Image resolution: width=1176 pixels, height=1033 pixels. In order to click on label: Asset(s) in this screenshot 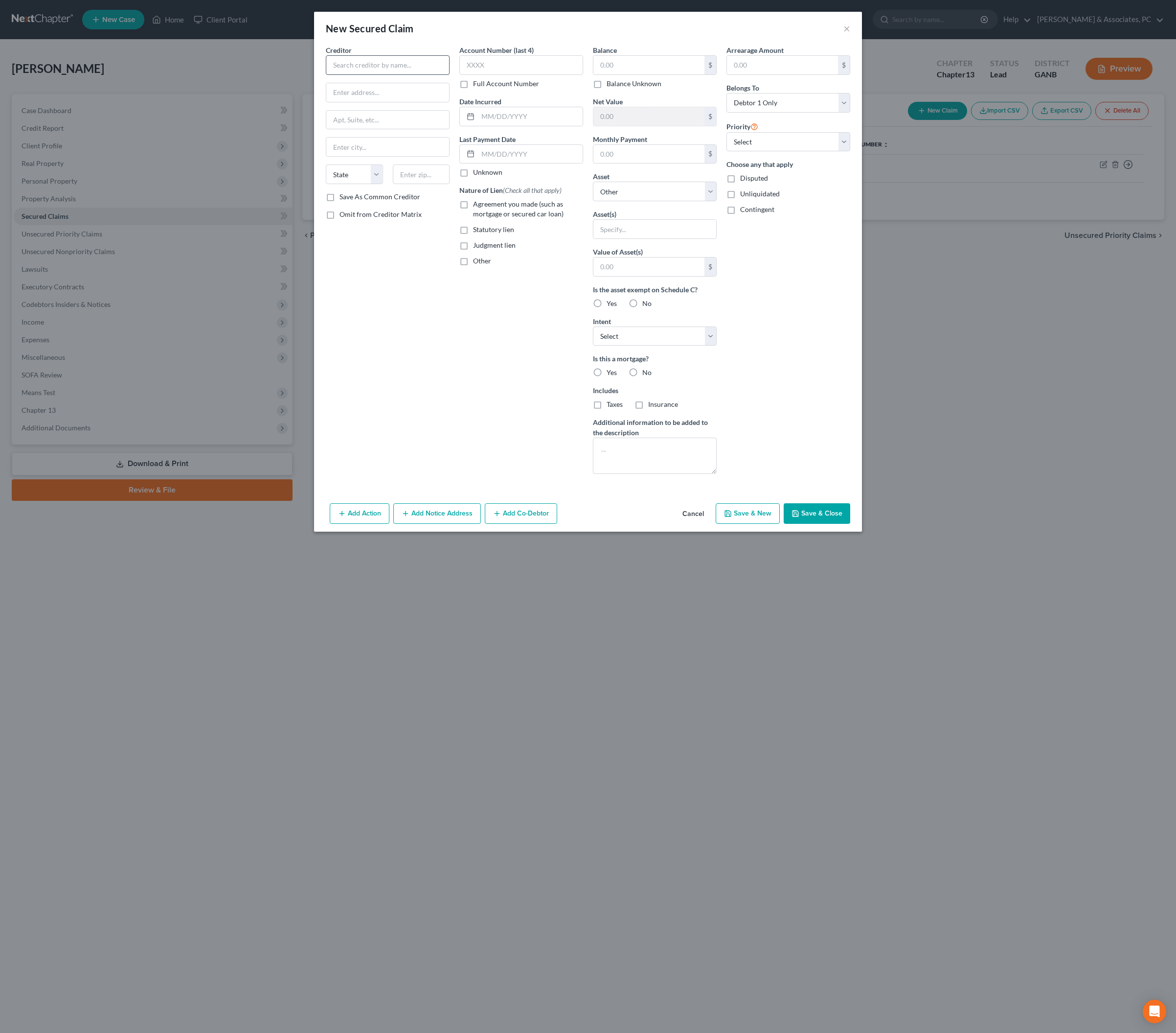, I will do `click(605, 214)`.